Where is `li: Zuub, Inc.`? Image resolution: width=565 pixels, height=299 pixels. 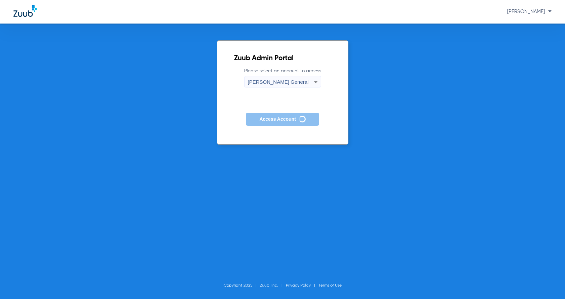
li: Zuub, Inc. is located at coordinates (273, 286).